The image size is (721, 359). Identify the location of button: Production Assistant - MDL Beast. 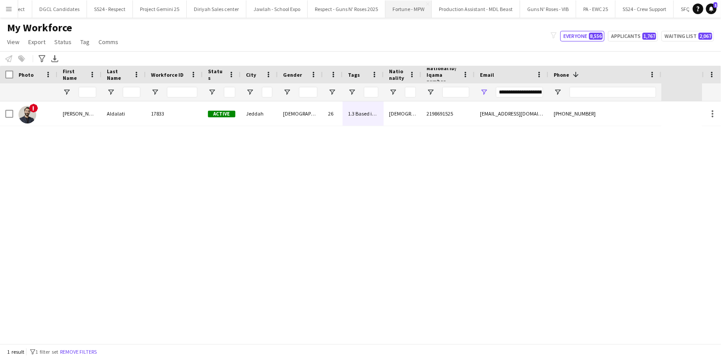
(476, 9).